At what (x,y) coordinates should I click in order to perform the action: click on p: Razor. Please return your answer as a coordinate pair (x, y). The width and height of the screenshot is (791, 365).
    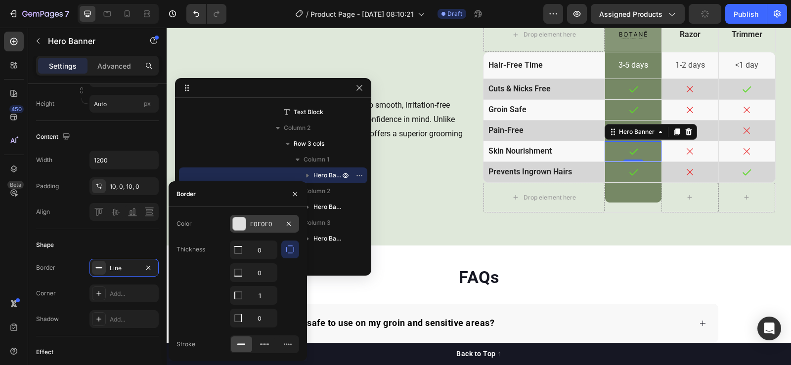
    Looking at the image, I should click on (523, 7).